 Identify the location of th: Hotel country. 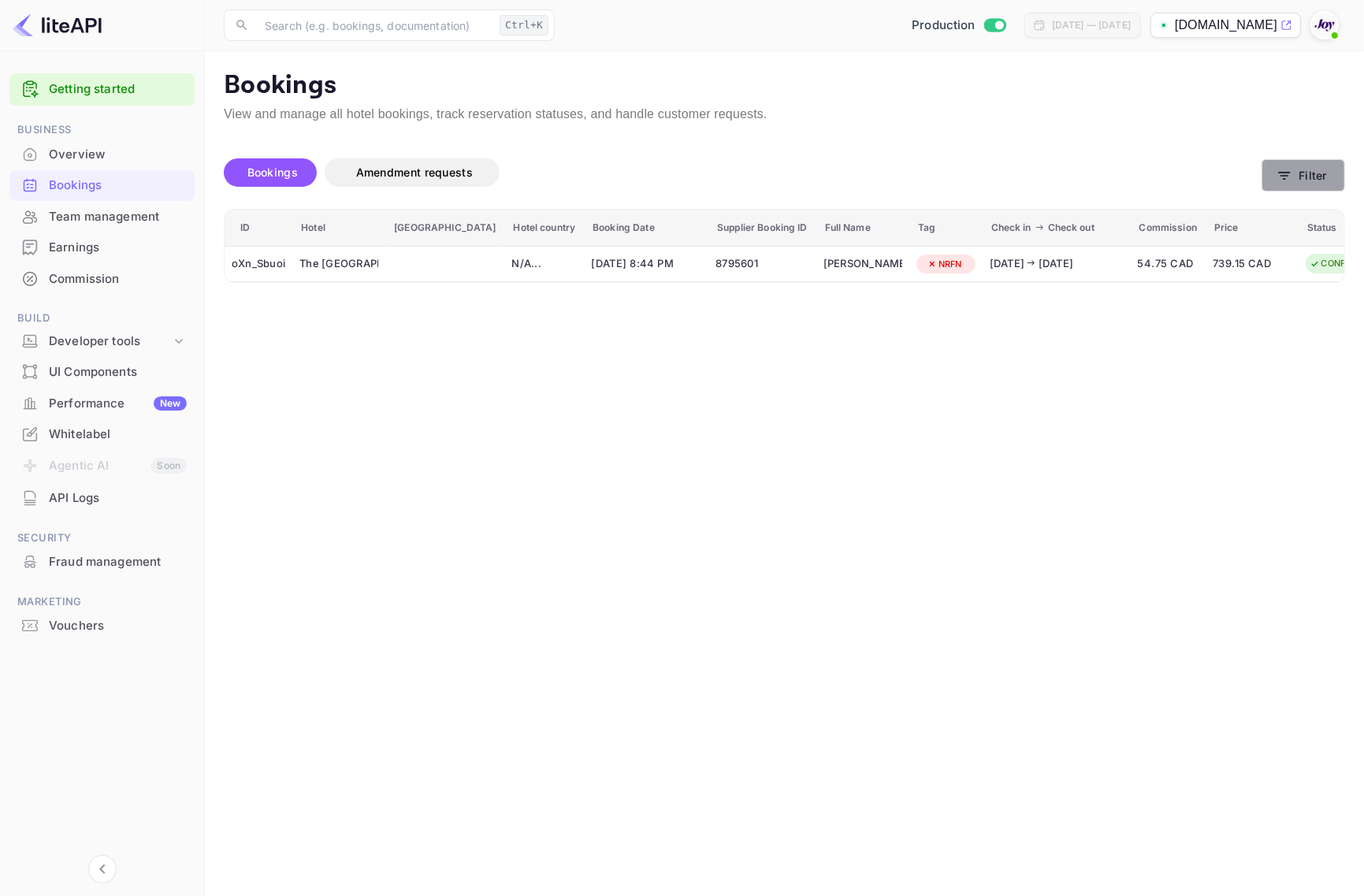
(544, 228).